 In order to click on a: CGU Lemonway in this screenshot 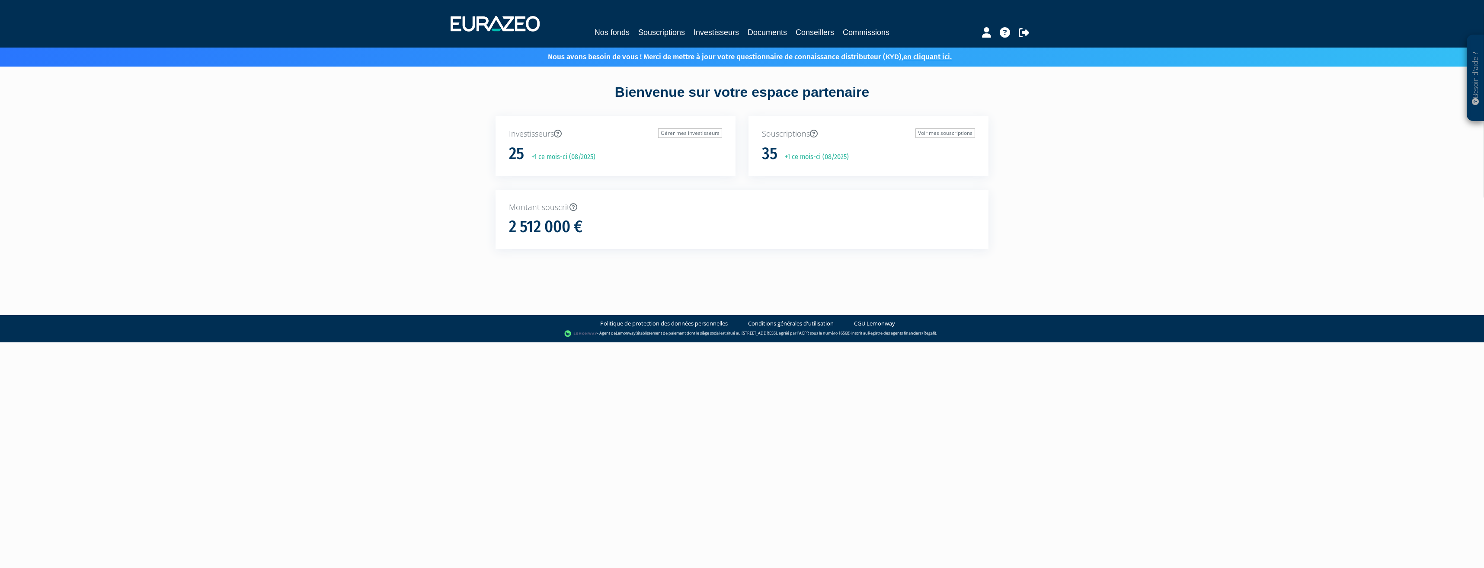, I will do `click(875, 324)`.